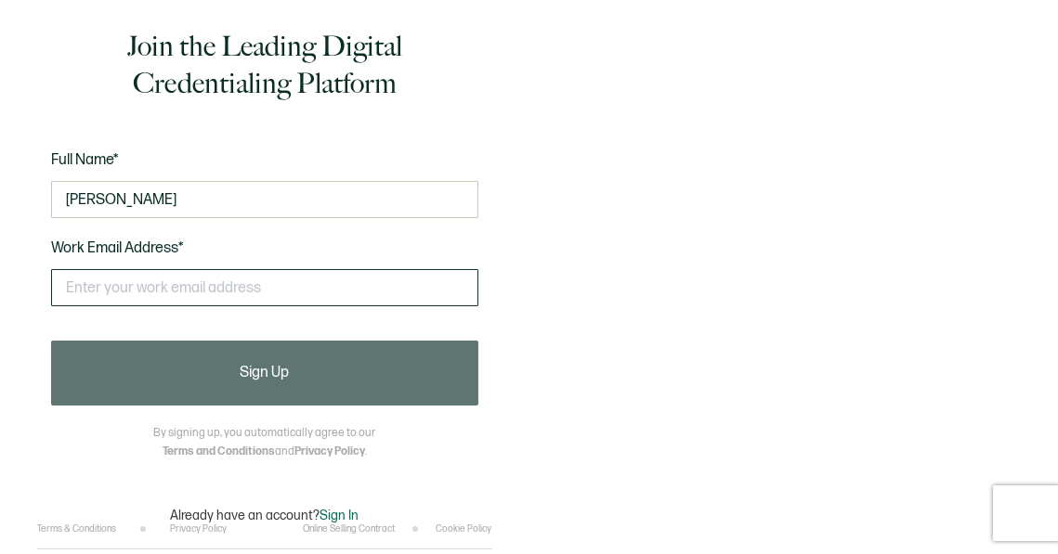 The width and height of the screenshot is (1058, 554). What do you see at coordinates (218, 451) in the screenshot?
I see `a: Terms and Conditions` at bounding box center [218, 451].